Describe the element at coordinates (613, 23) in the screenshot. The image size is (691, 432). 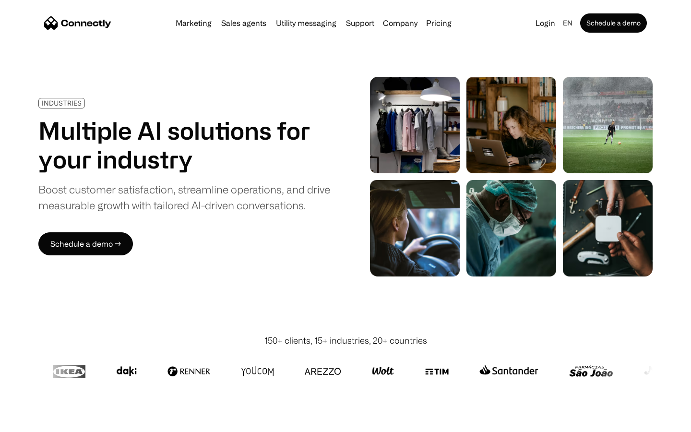
I see `a: Schedule a demo` at that location.